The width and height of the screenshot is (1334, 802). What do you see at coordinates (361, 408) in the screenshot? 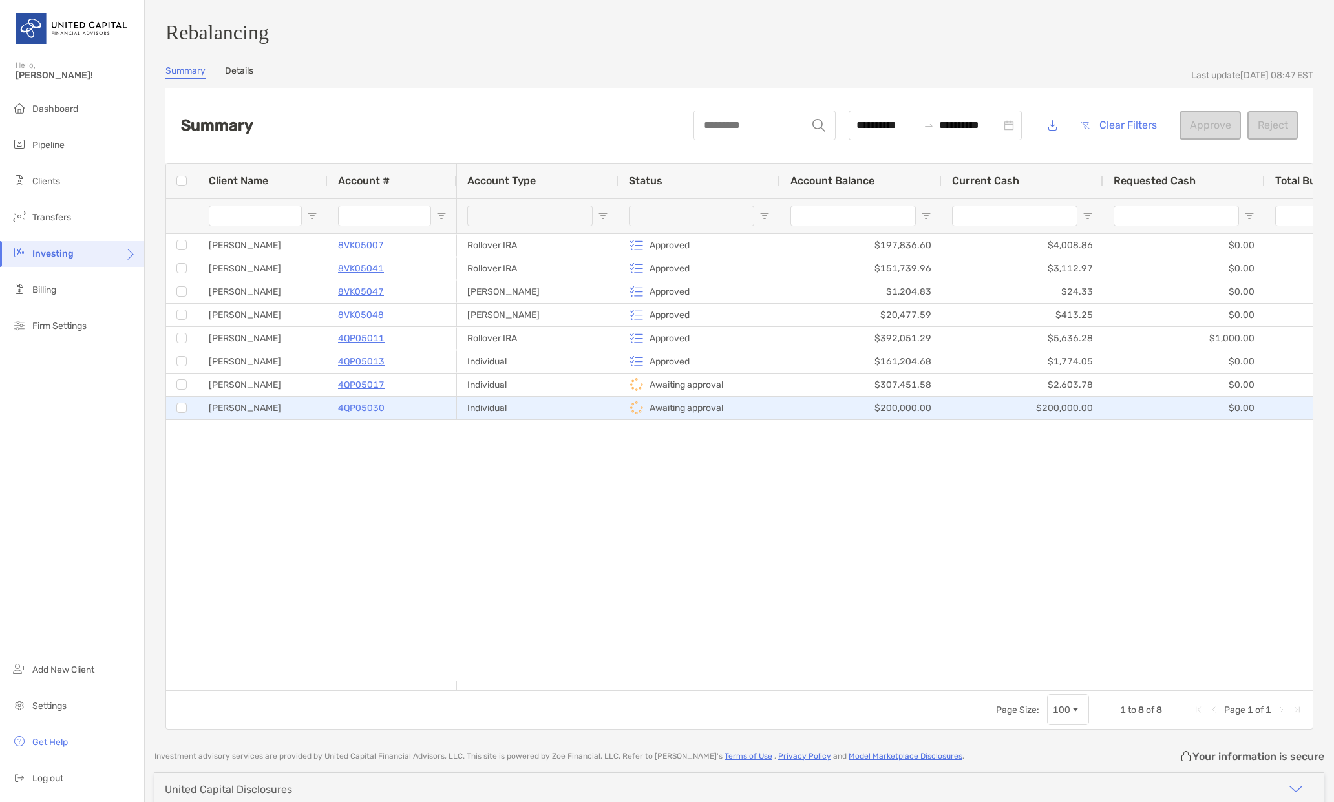
I see `a: 4QP05030` at bounding box center [361, 408].